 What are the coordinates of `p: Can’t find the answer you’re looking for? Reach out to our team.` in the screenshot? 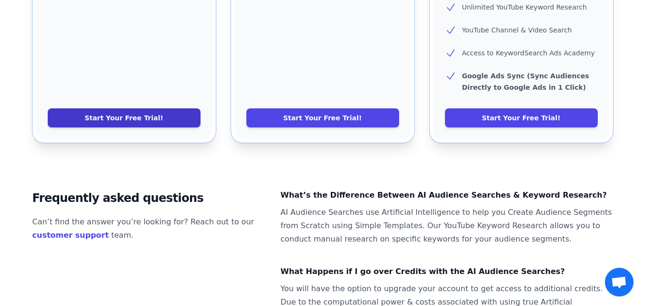 It's located at (149, 229).